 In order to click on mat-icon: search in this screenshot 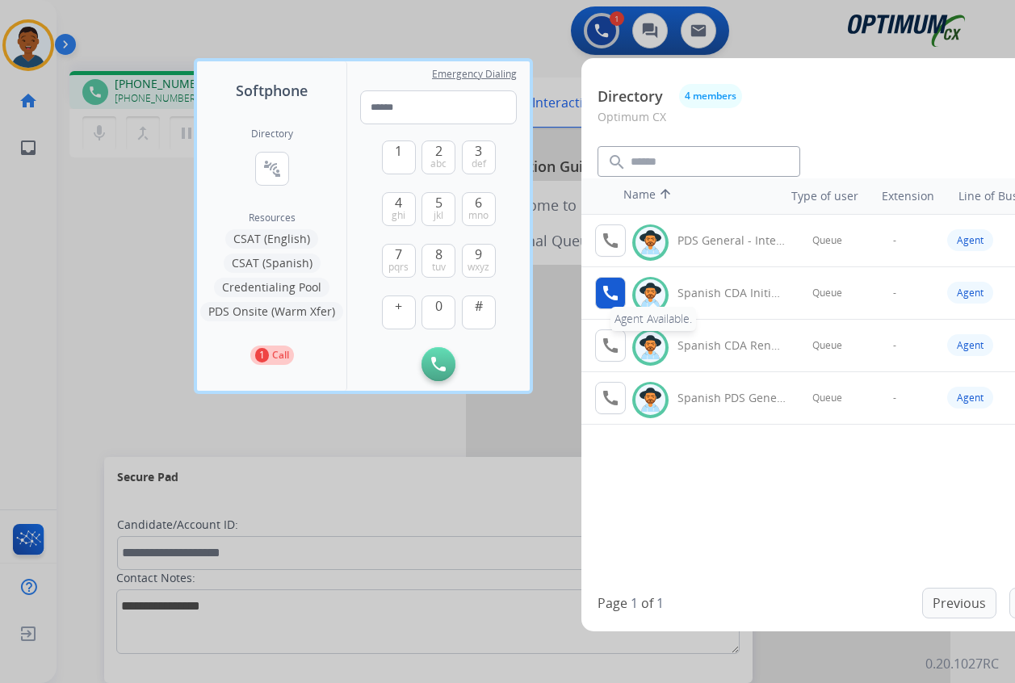, I will do `click(617, 162)`.